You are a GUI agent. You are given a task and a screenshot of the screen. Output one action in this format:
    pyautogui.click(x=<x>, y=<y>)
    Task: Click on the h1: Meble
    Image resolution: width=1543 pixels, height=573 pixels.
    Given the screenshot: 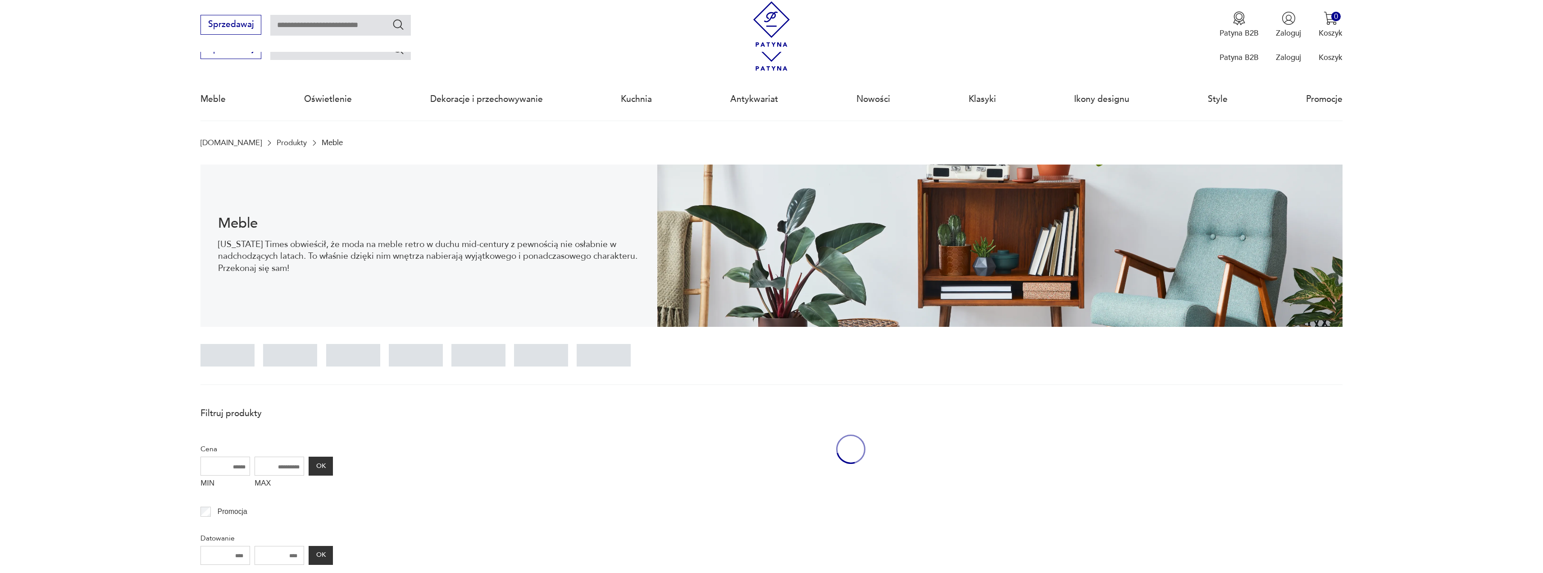 What is the action you would take?
    pyautogui.click(x=429, y=223)
    